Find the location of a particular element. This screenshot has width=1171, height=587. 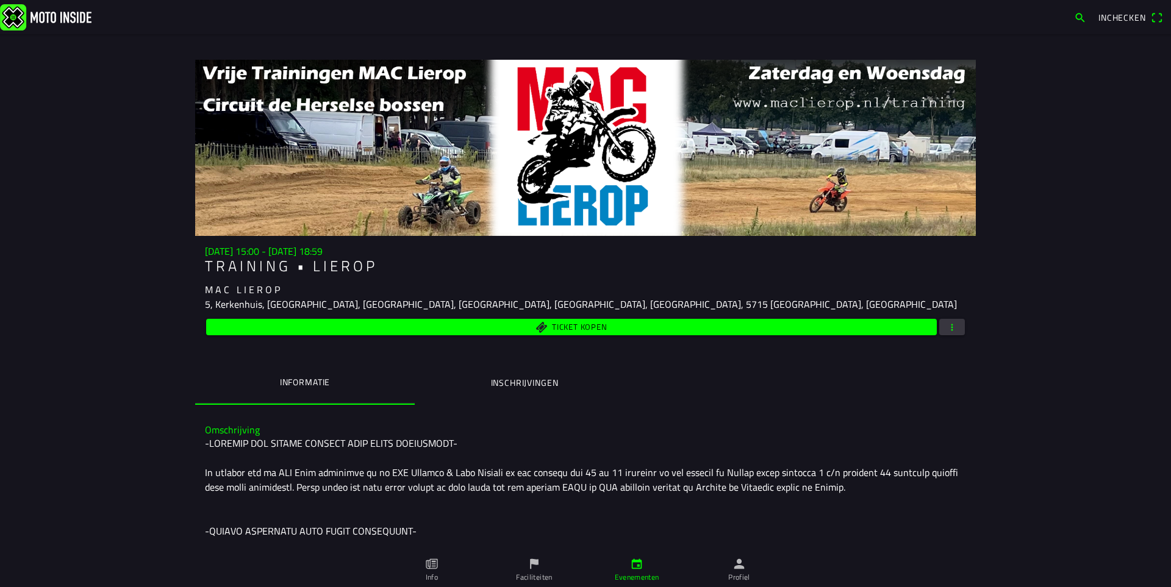

ion-label: Faciliteiten is located at coordinates (534, 578).